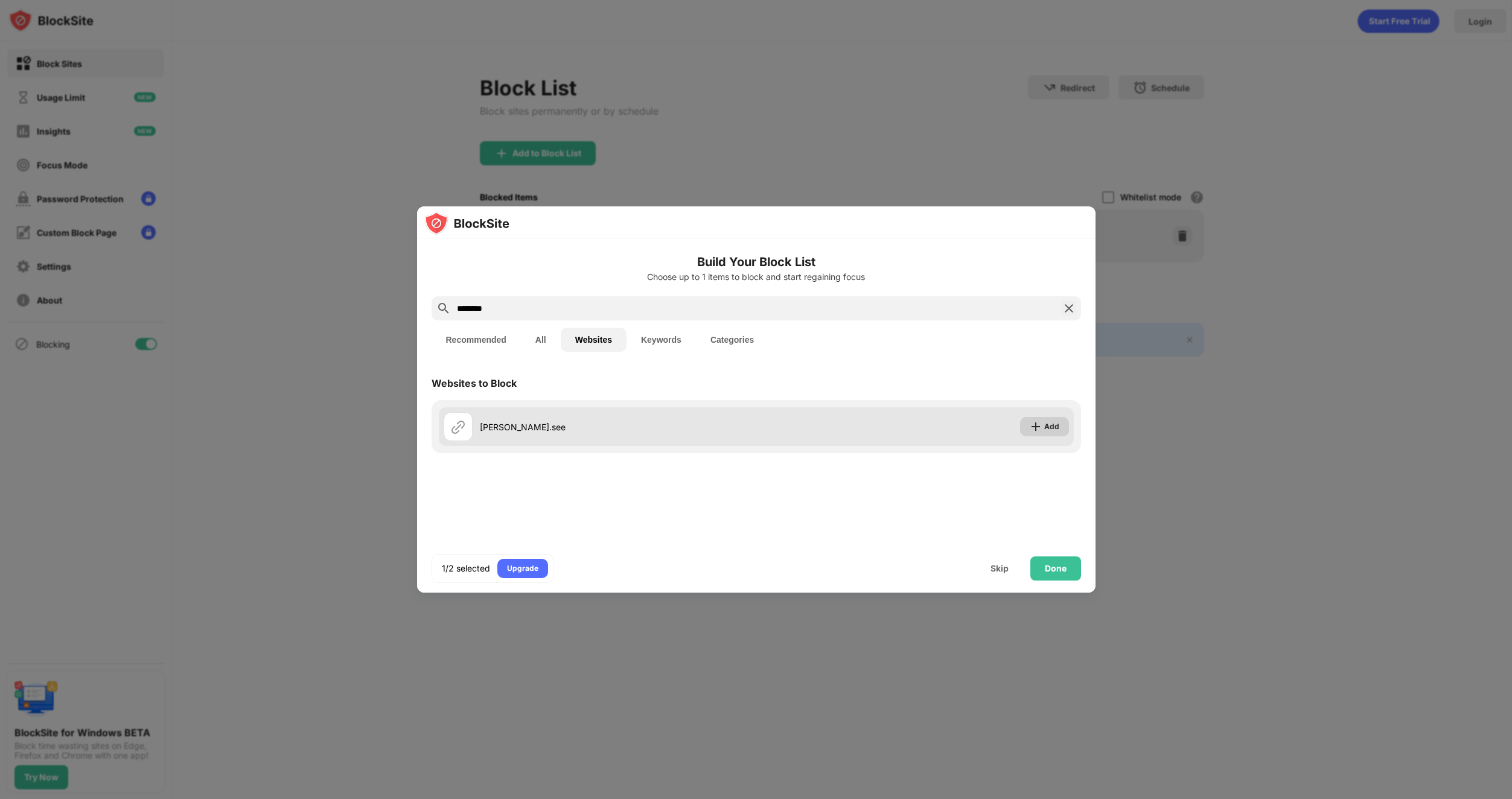  Describe the element at coordinates (1056, 568) in the screenshot. I see `div: Done` at that location.